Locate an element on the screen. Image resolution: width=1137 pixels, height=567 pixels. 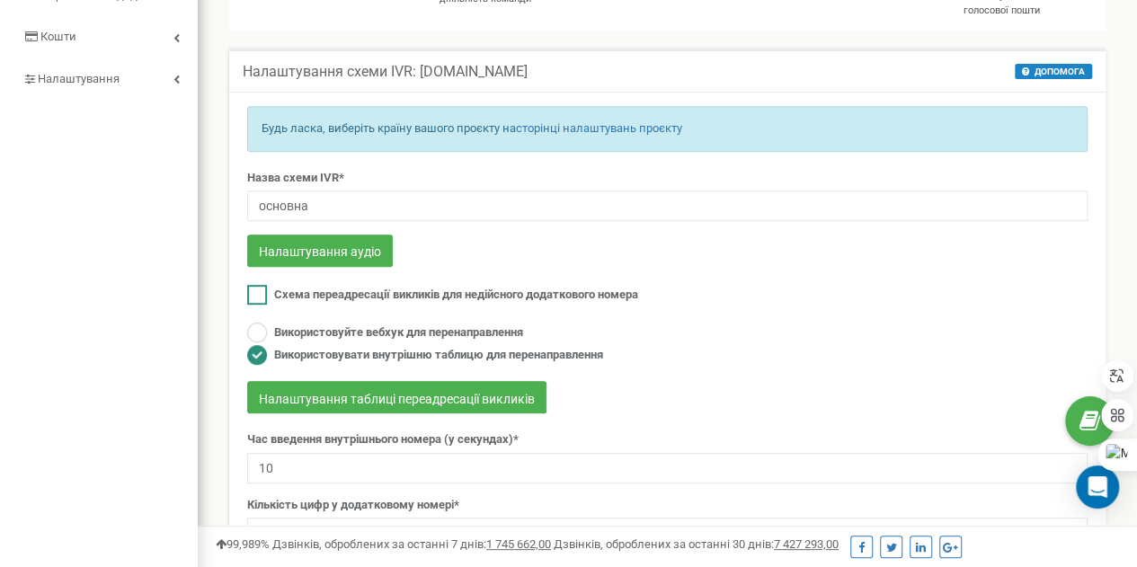
font: ДОПОМОГА is located at coordinates (1059, 71).